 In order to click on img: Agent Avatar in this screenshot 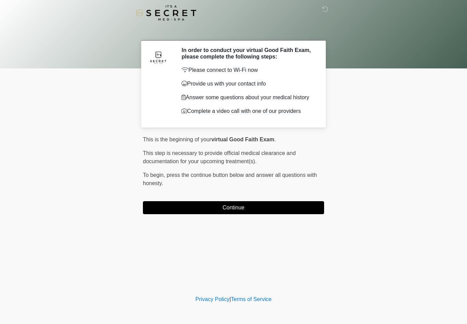, I will do `click(158, 57)`.